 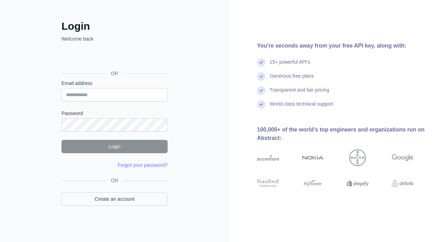 What do you see at coordinates (115, 199) in the screenshot?
I see `a: Create an account` at bounding box center [115, 199].